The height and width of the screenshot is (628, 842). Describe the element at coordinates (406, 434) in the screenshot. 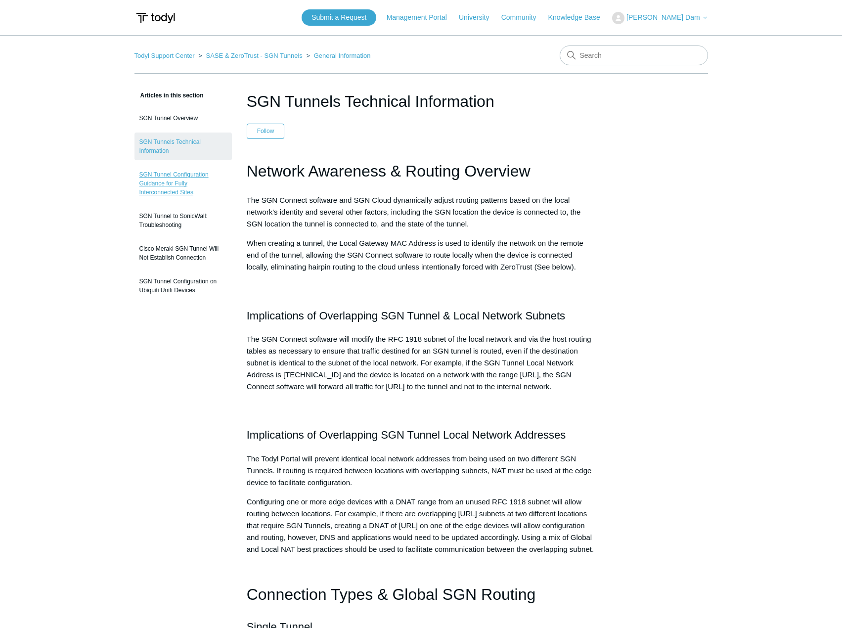

I see `span: Implications of Overlapping SGN Tunnel Local Network Addresses` at that location.